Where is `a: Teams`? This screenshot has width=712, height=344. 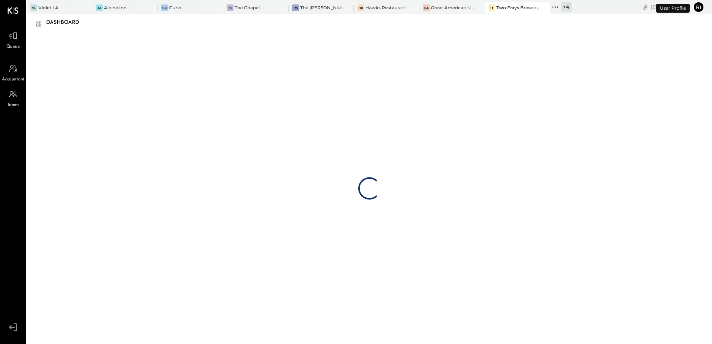
a: Teams is located at coordinates (13, 98).